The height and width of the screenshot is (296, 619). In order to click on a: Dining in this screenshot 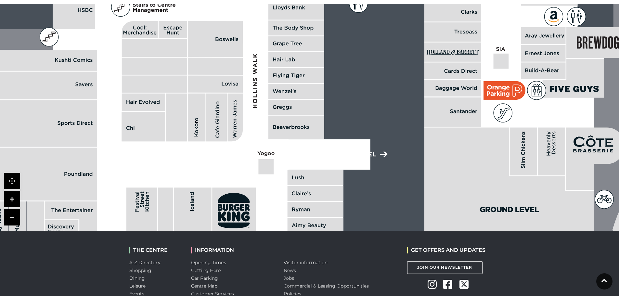, I will do `click(137, 278)`.